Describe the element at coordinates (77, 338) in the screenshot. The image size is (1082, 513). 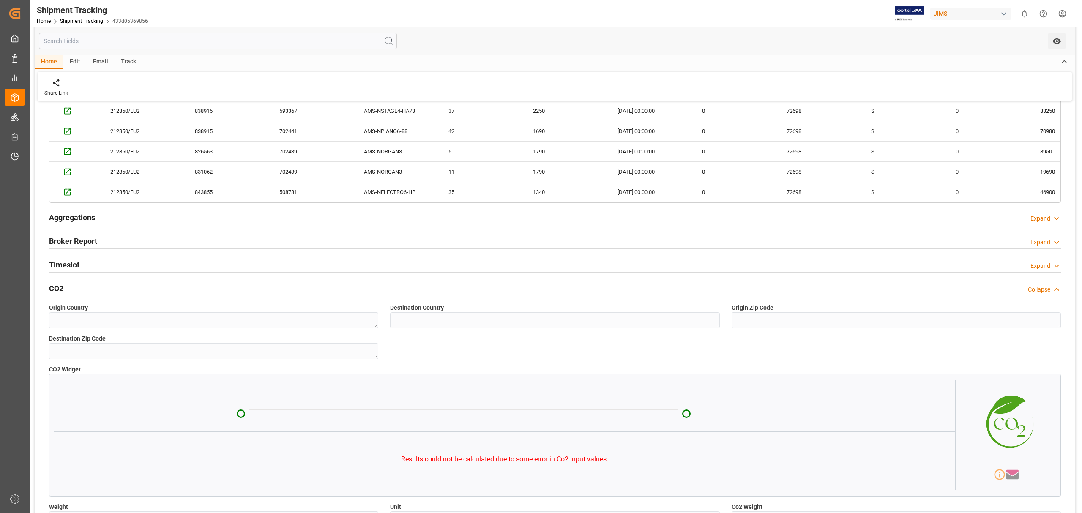
I see `span: Destination Zip Code` at that location.